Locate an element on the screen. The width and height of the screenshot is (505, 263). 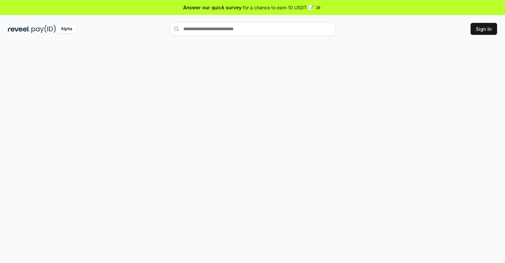
img: pay_id is located at coordinates (44, 29).